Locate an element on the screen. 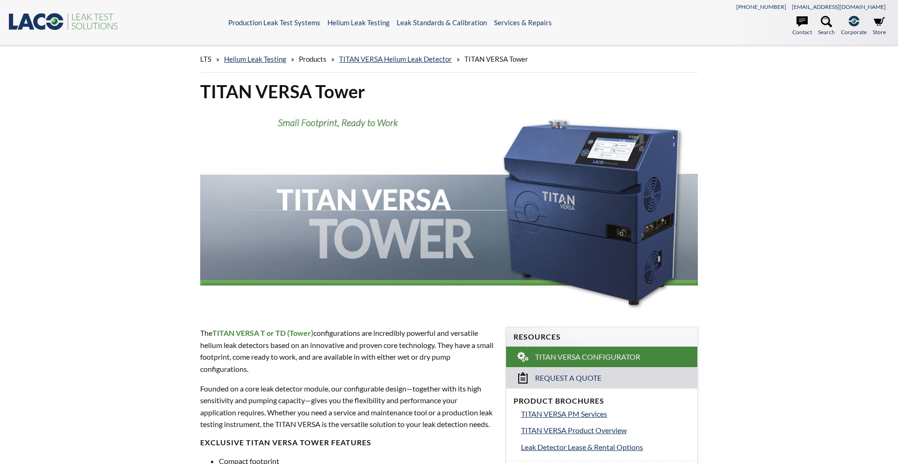 The width and height of the screenshot is (898, 464). span: TITAN VERSA Product Overview is located at coordinates (574, 430).